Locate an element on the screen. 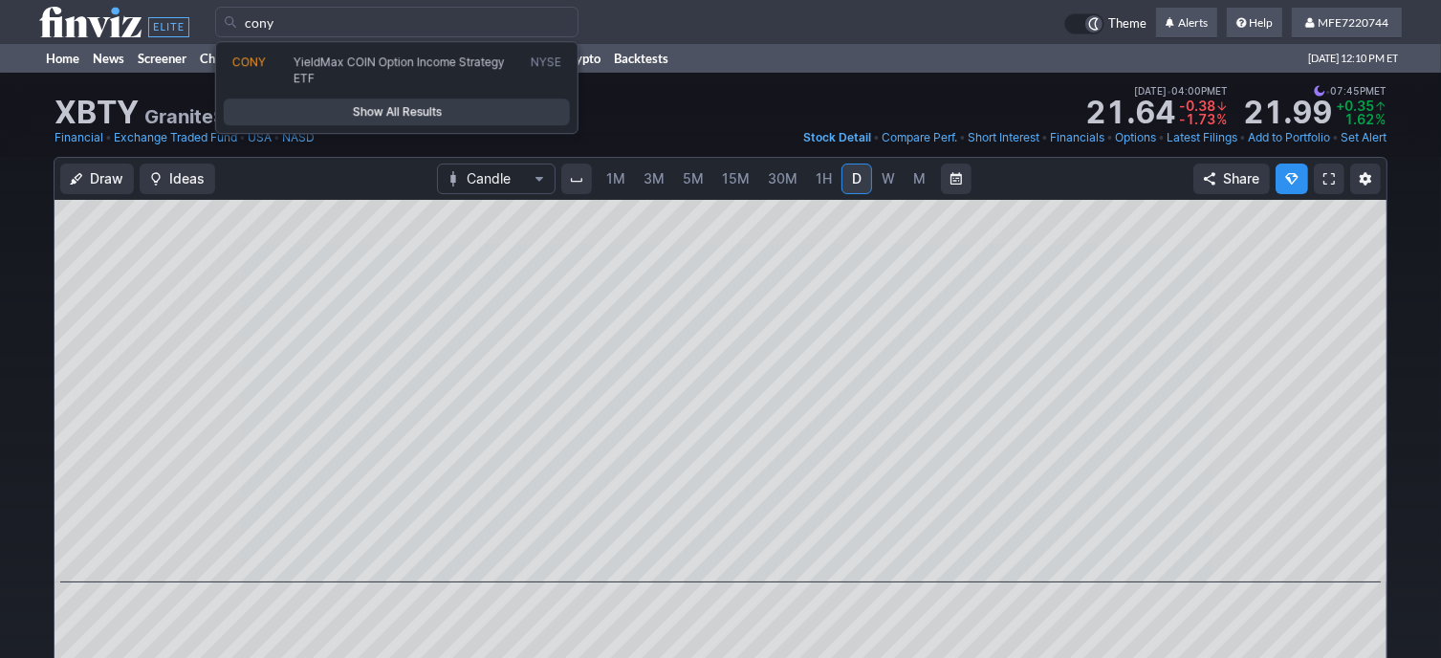 The width and height of the screenshot is (1441, 658). span: +0.35 is located at coordinates (1355, 105).